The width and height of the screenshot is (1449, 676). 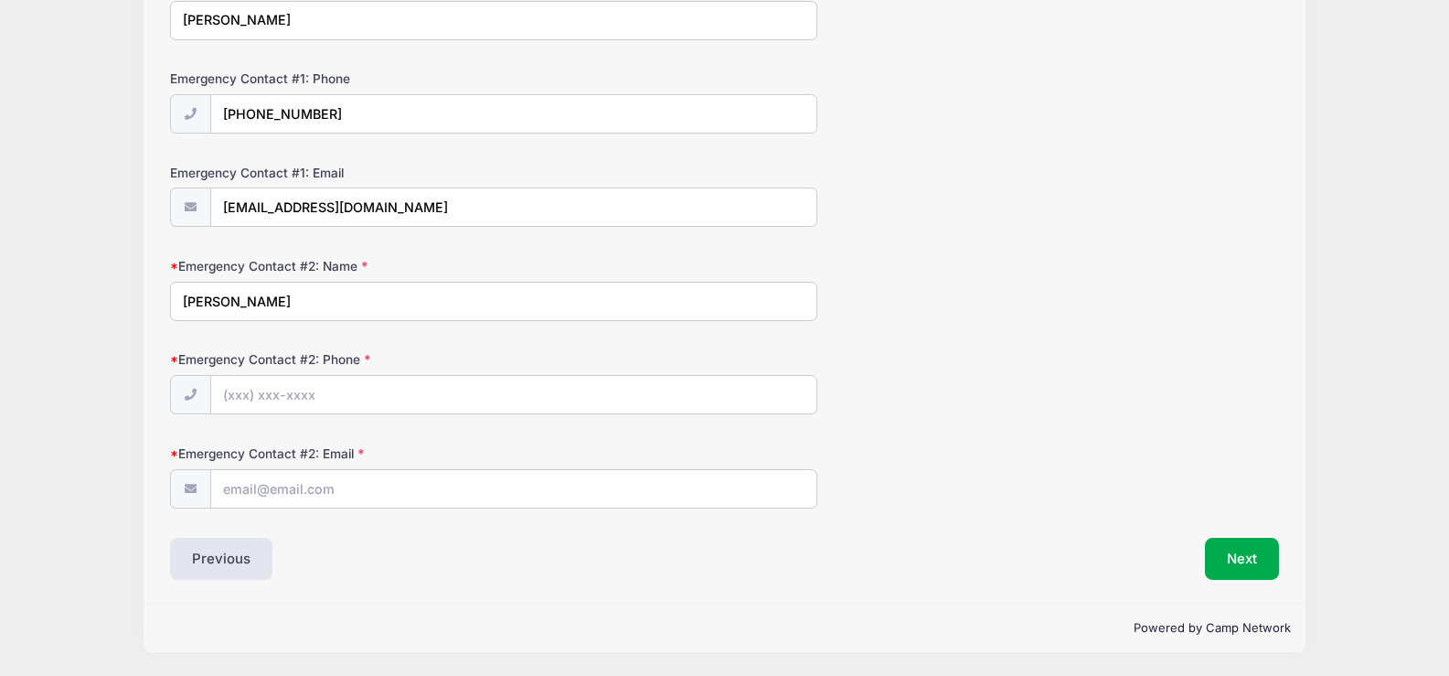 I want to click on p: Powered by Camp Network, so click(x=724, y=628).